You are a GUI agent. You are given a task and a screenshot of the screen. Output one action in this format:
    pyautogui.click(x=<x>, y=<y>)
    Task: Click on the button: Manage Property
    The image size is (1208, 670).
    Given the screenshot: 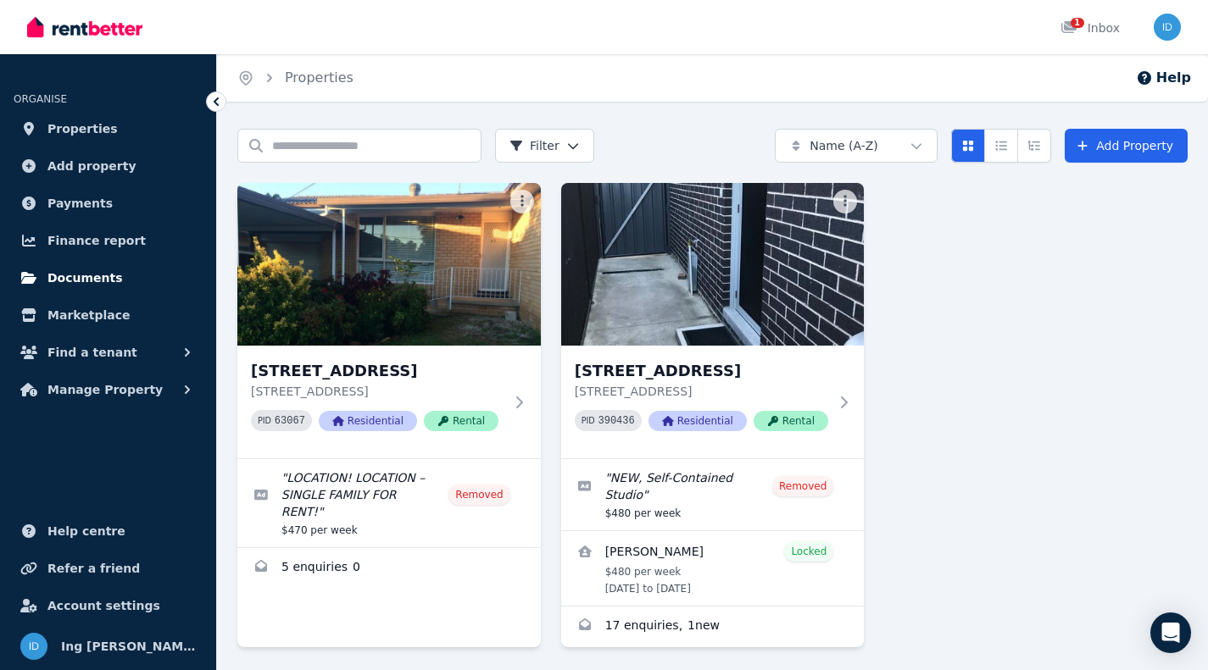 What is the action you would take?
    pyautogui.click(x=108, y=390)
    